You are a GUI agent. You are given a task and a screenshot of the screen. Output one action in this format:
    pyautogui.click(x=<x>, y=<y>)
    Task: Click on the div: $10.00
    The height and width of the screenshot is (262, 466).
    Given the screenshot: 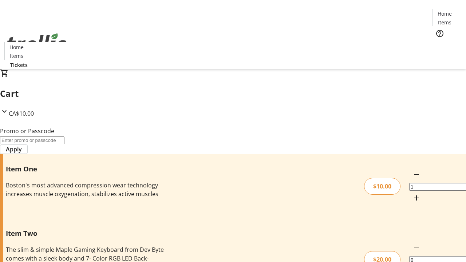 What is the action you would take?
    pyautogui.click(x=383, y=187)
    